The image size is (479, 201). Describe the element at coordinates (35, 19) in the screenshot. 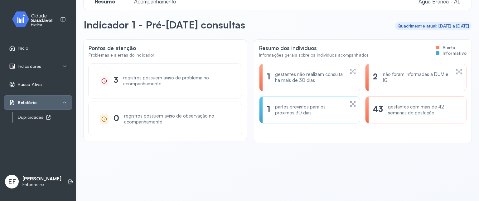

I see `img: monitor.svg` at that location.